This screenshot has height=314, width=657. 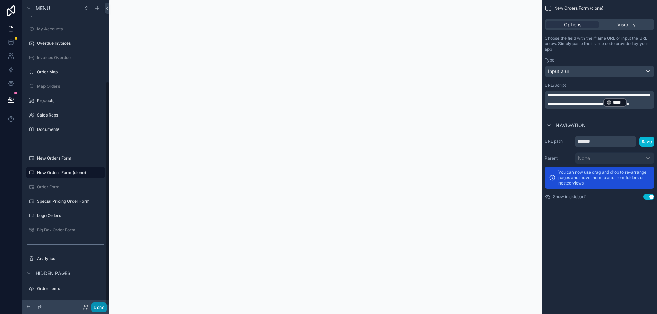 I want to click on div: scrollable content, so click(x=599, y=100).